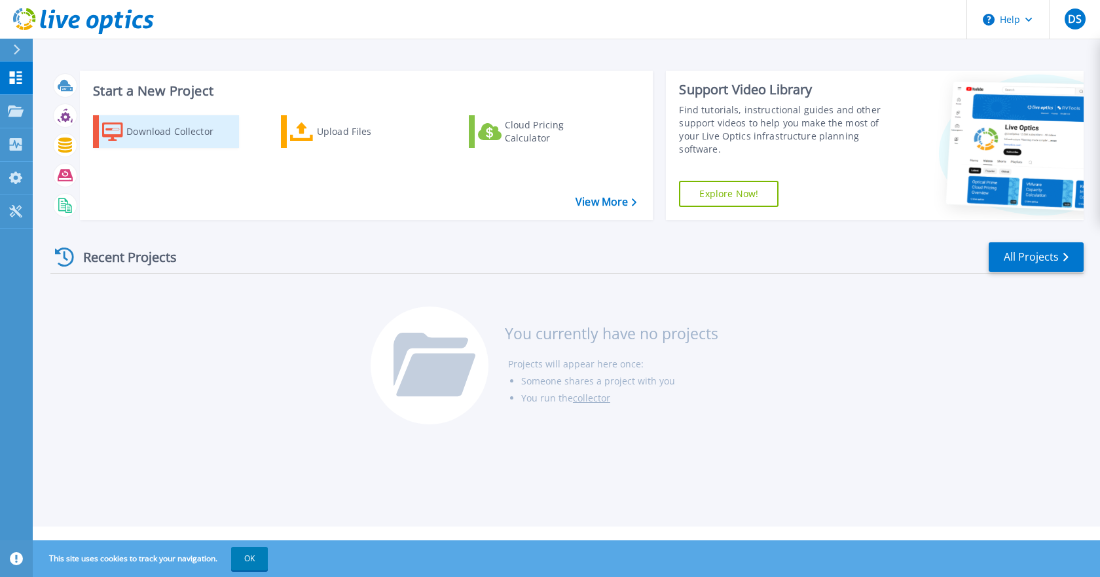 This screenshot has height=577, width=1100. What do you see at coordinates (613, 364) in the screenshot?
I see `li: Projects will appear here once:` at bounding box center [613, 364].